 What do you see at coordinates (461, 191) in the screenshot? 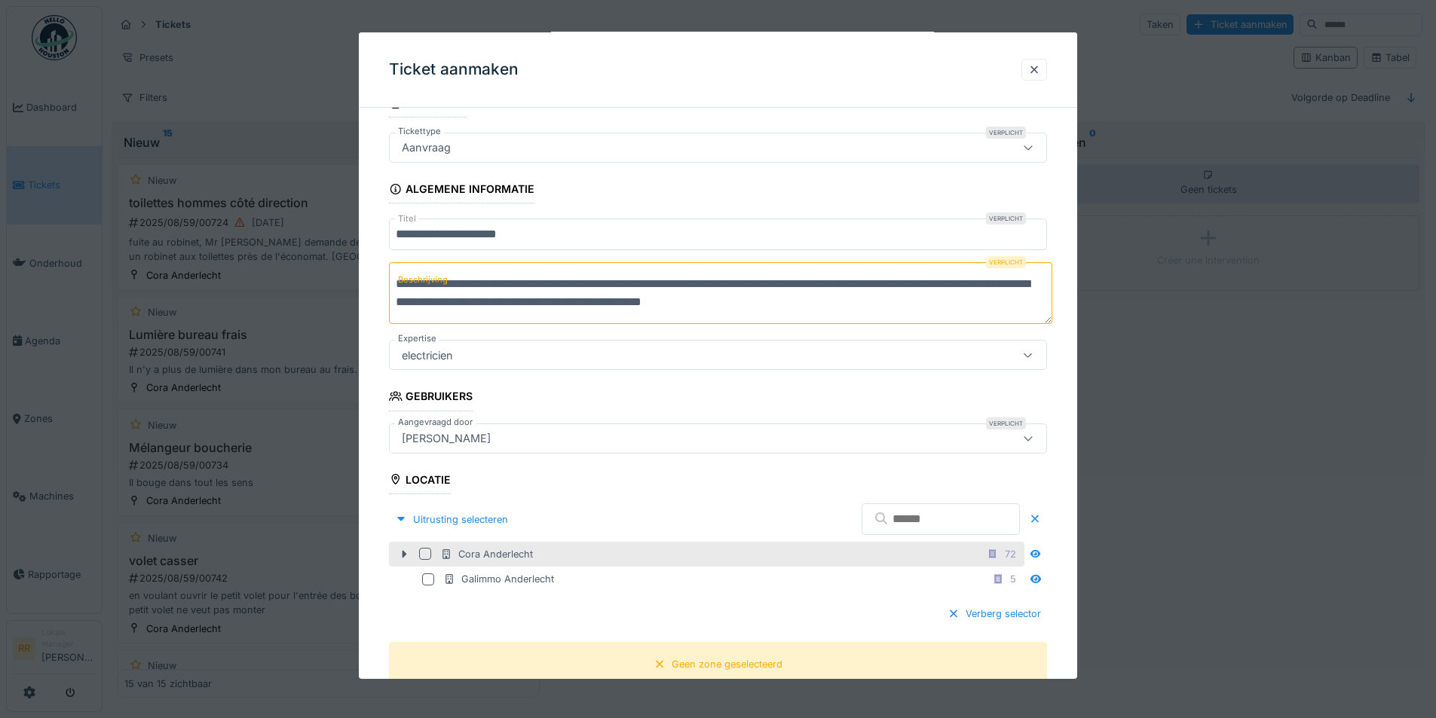
I see `div: Algemene informatie` at bounding box center [461, 191].